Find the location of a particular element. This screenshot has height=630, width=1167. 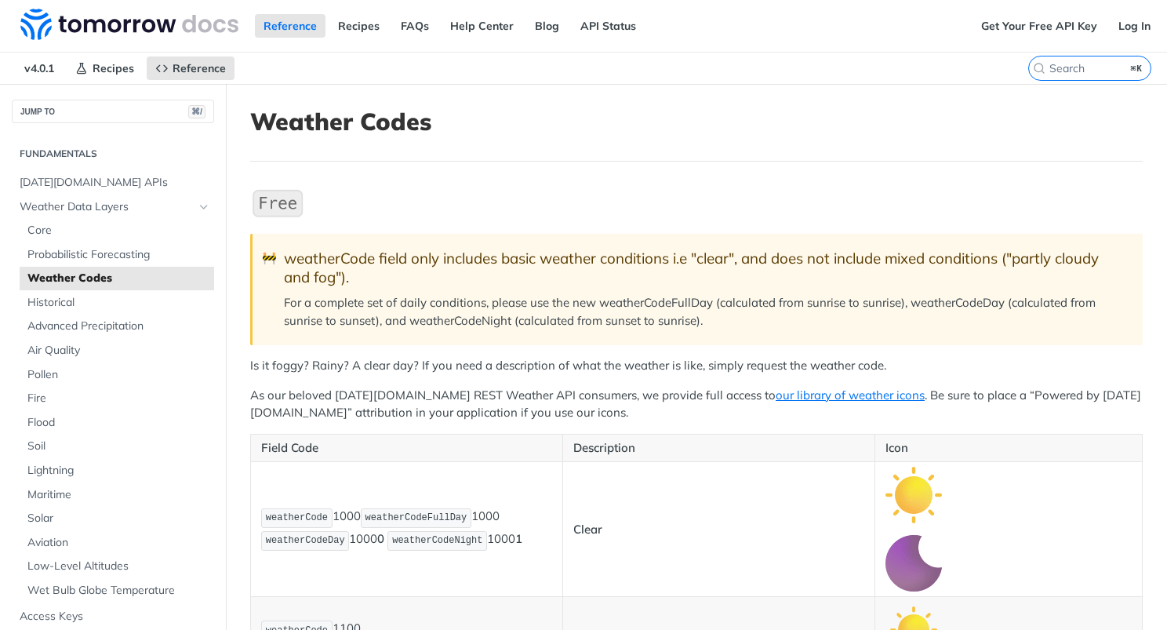

p: For a complete set of daily conditions, please use the new weatherCodeFullDay (calculated from su... is located at coordinates (705, 311).